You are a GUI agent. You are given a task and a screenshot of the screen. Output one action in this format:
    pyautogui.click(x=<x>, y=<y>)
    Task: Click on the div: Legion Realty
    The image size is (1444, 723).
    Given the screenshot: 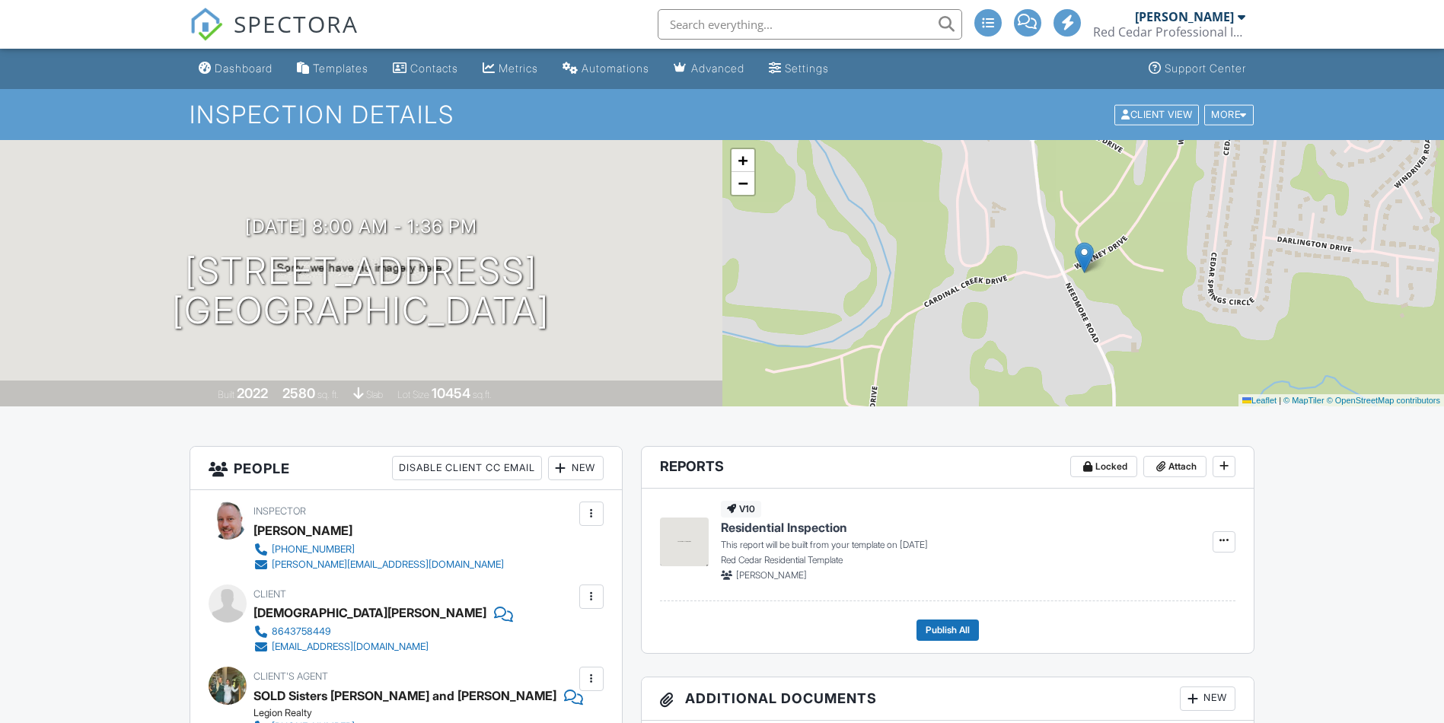 What is the action you would take?
    pyautogui.click(x=420, y=713)
    